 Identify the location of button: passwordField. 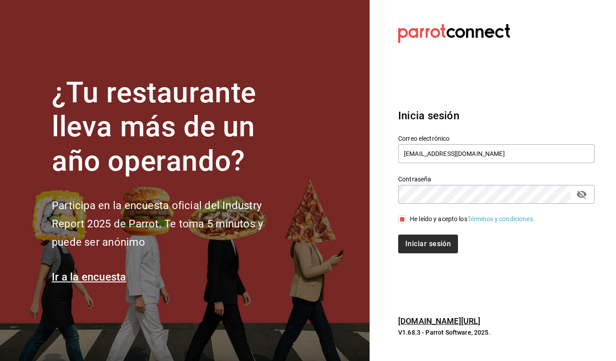
(582, 194).